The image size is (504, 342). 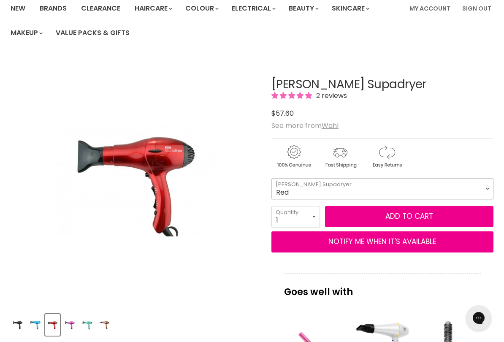 What do you see at coordinates (92, 33) in the screenshot?
I see `a: Value Packs & Gifts` at bounding box center [92, 33].